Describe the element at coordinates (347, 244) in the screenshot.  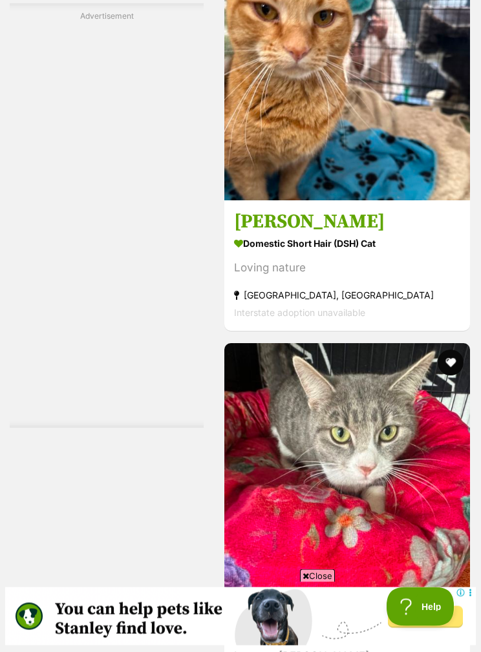
I see `strong: Domestic Short Hair (DSH) Cat` at that location.